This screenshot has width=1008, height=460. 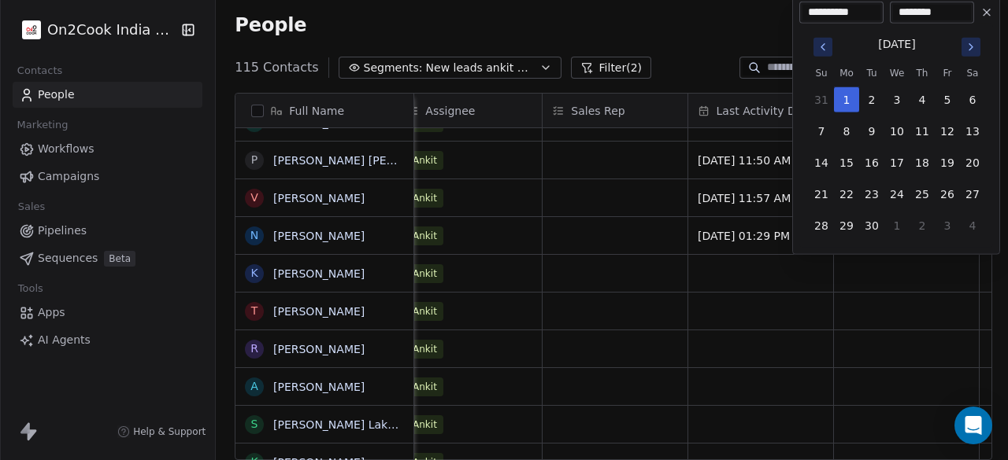 I want to click on button: 17, so click(x=897, y=163).